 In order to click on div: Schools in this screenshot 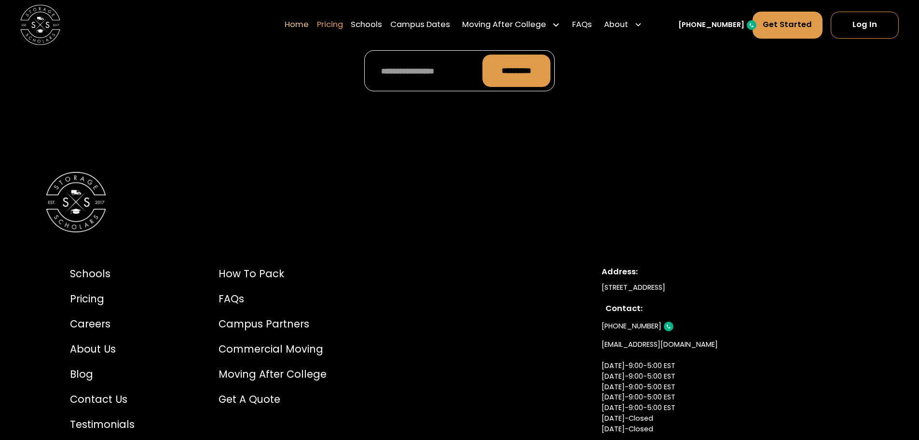, I will do `click(102, 273)`.